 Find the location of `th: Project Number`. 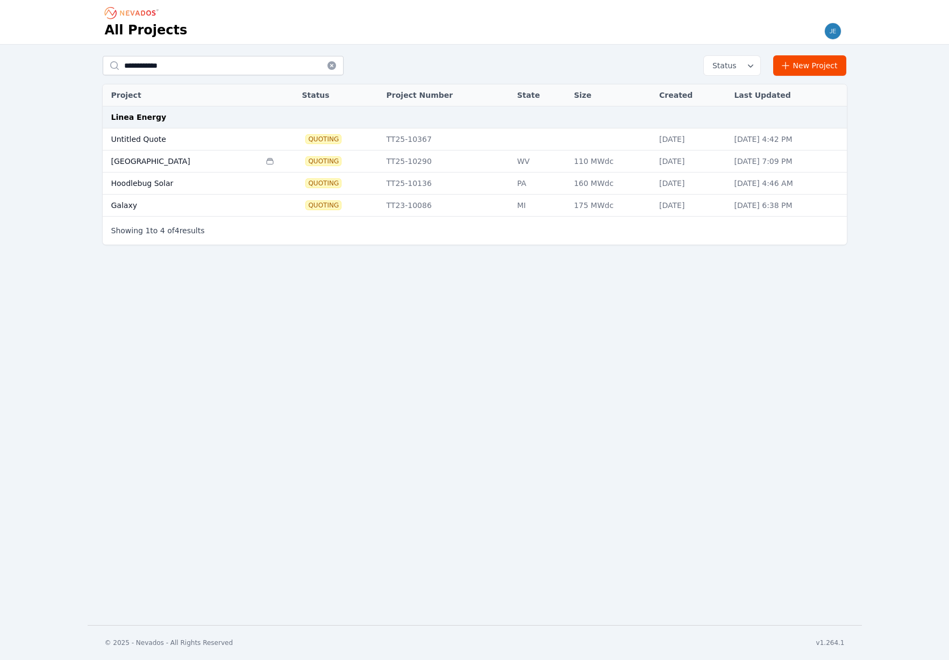

th: Project Number is located at coordinates (446, 95).